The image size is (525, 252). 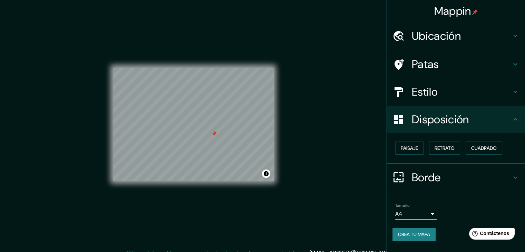 I want to click on font: Ubicación, so click(x=436, y=36).